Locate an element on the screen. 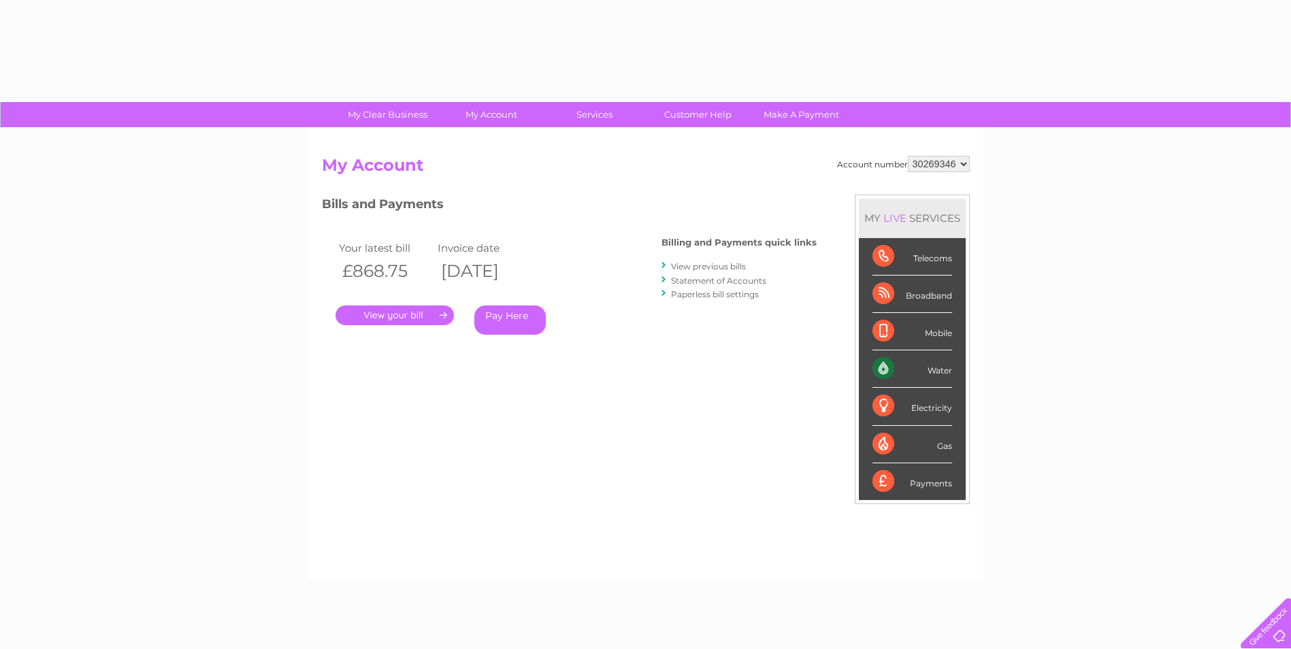  div: Payments is located at coordinates (912, 482).